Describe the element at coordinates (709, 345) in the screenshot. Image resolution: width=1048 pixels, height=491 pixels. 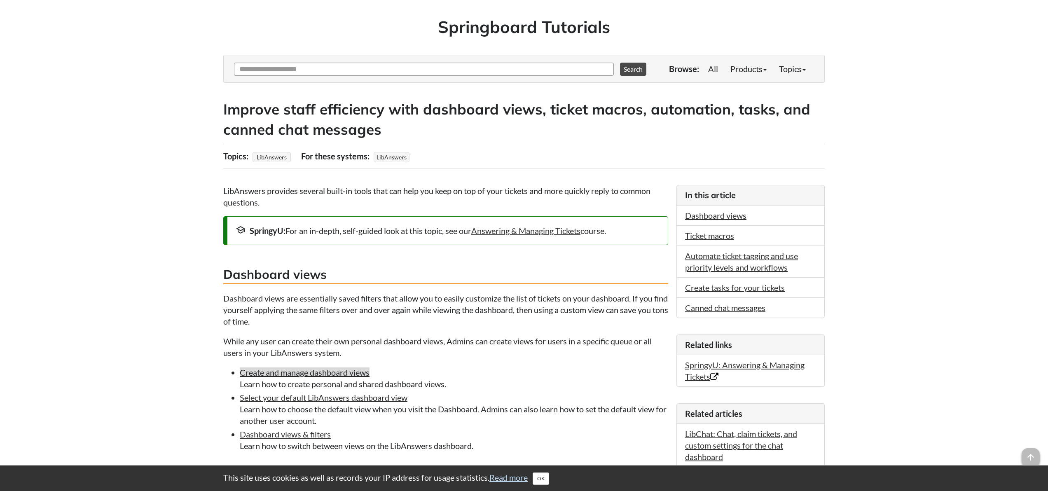
I see `span: Related links` at that location.